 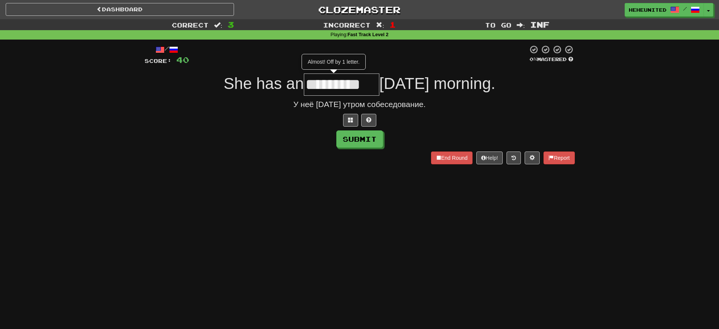 What do you see at coordinates (533, 59) in the screenshot?
I see `span: 0 %` at bounding box center [533, 59].